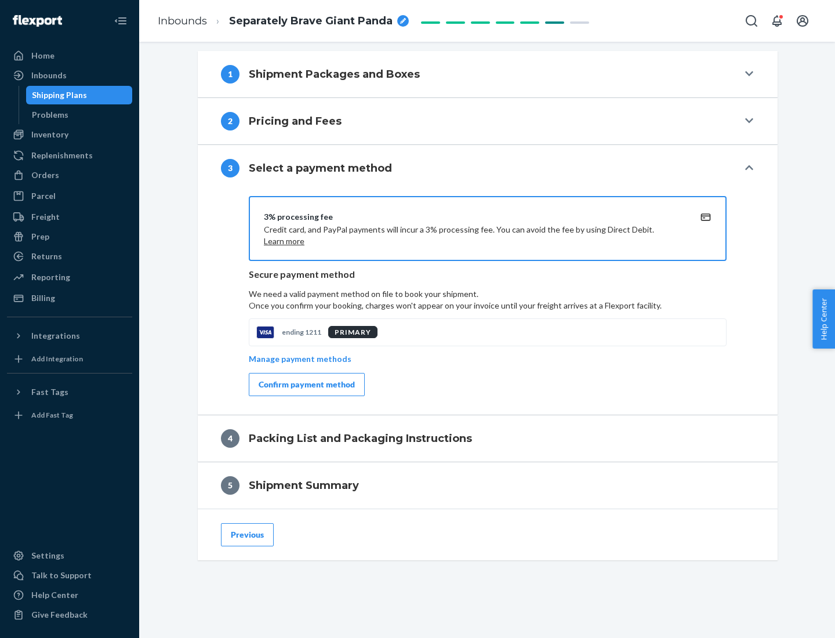  Describe the element at coordinates (70, 595) in the screenshot. I see `a: Help Center` at that location.